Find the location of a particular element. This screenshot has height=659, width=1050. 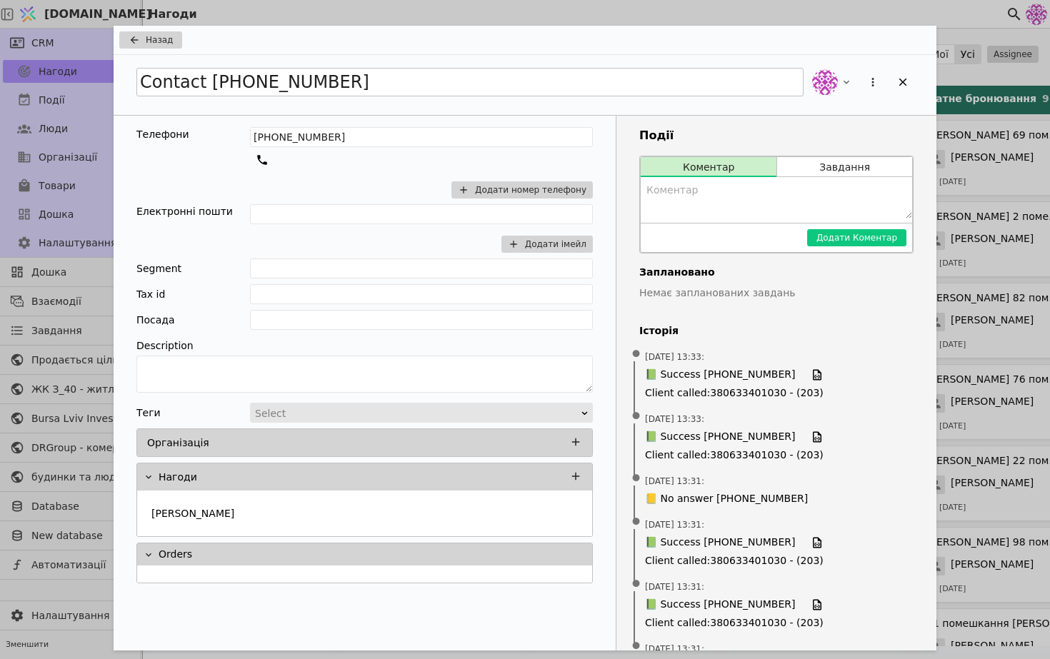

p: Orders is located at coordinates (175, 554).